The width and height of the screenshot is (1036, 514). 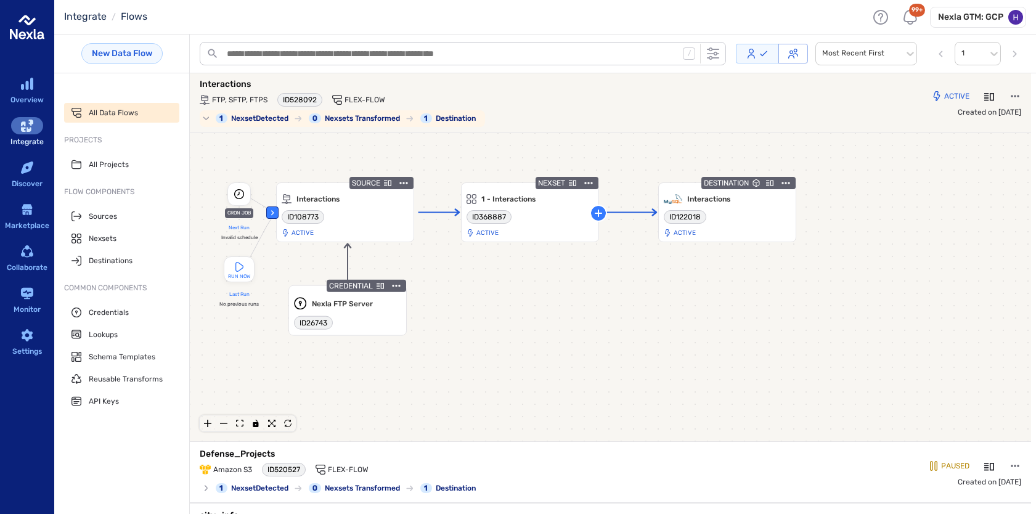 I want to click on div: Invalid schedule, so click(x=239, y=238).